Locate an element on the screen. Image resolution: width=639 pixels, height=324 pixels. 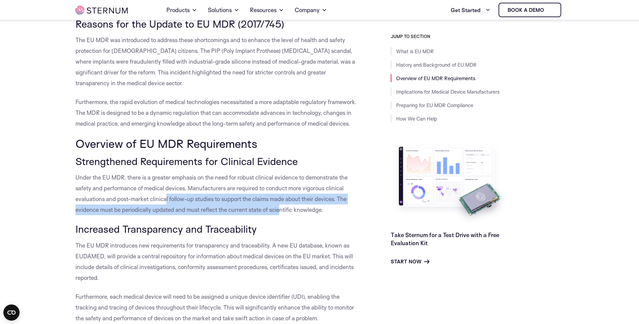
a: What is EU MDR is located at coordinates (415, 51).